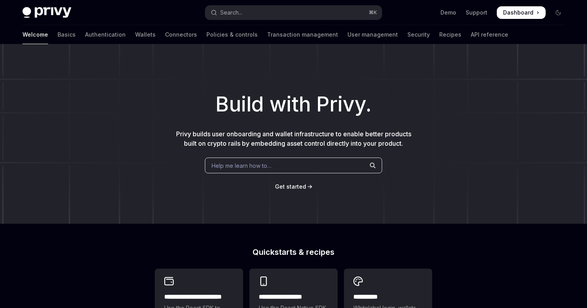 This screenshot has height=308, width=587. What do you see at coordinates (35, 35) in the screenshot?
I see `a: Welcome` at bounding box center [35, 35].